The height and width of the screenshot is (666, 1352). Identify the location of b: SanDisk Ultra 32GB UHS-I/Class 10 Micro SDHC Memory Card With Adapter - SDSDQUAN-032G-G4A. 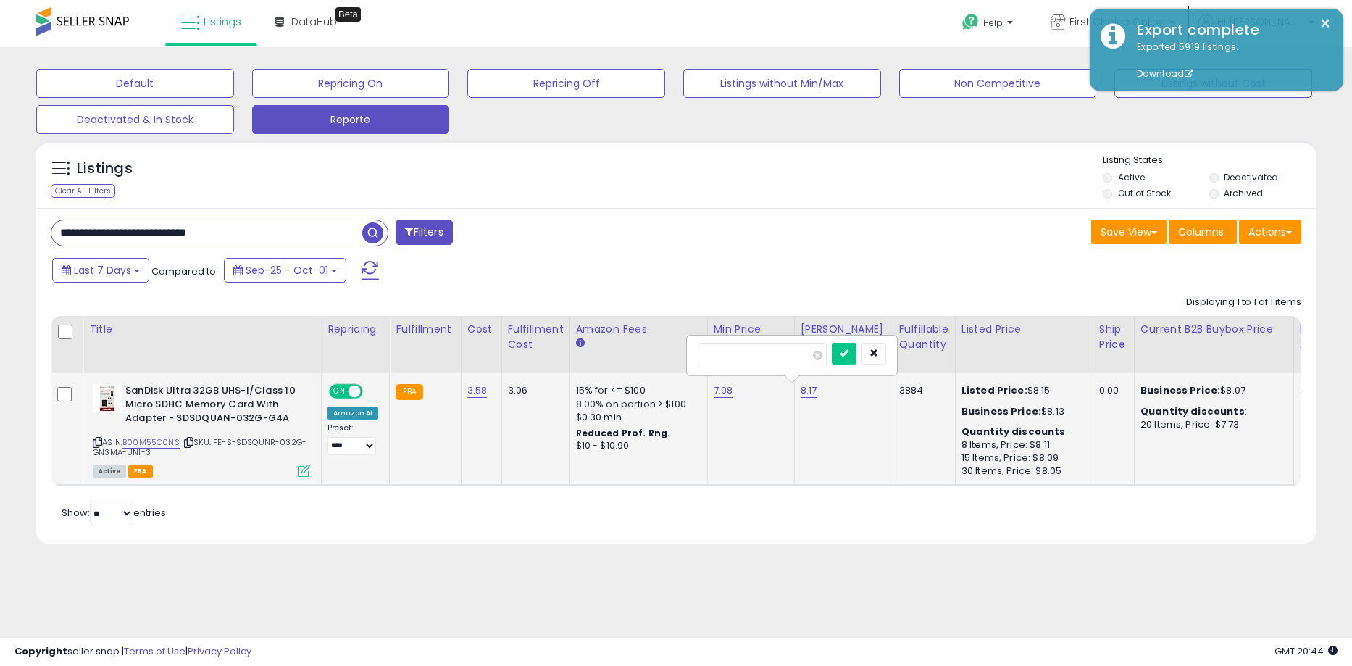
(213, 406).